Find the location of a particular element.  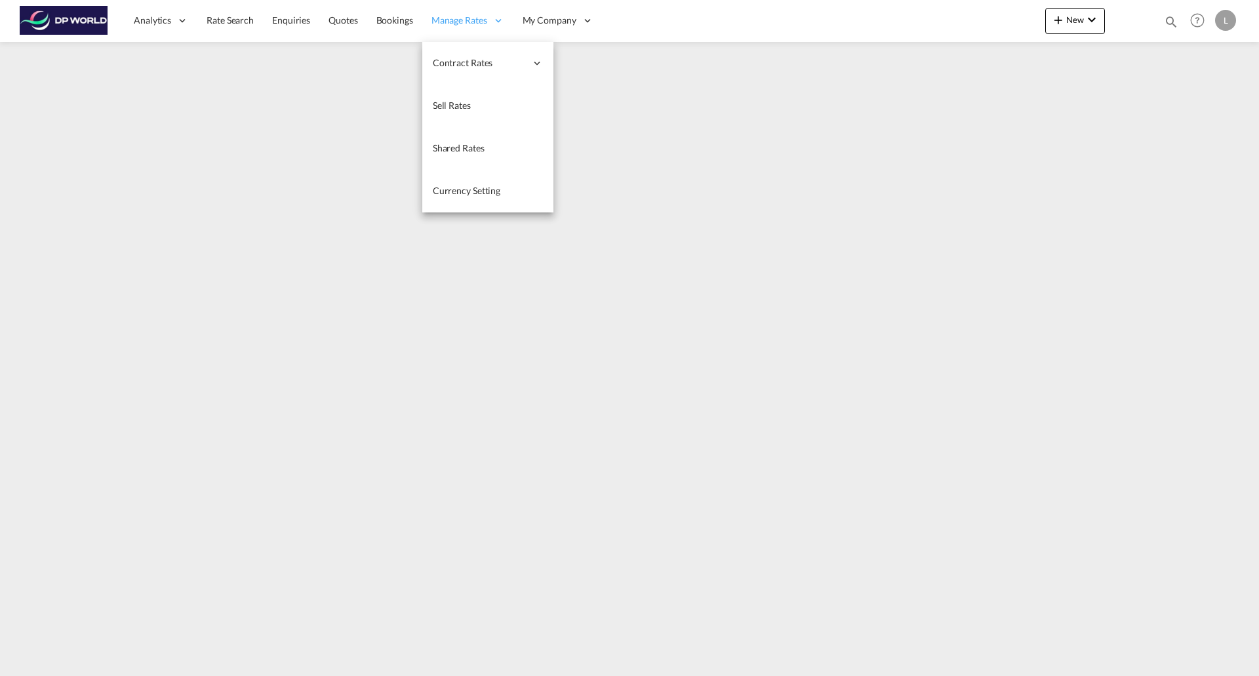

span: New is located at coordinates (1075, 20).